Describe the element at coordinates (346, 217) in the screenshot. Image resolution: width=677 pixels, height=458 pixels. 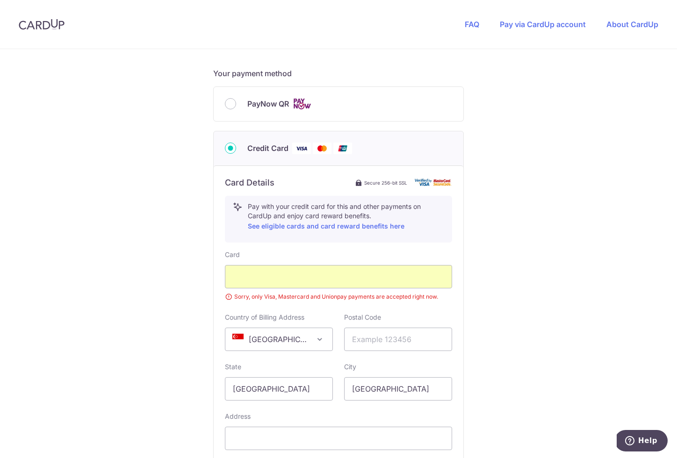
I see `p: Pay with your credit card for this and other payments on CardUp and enjoy card reward benefits.` at that location.